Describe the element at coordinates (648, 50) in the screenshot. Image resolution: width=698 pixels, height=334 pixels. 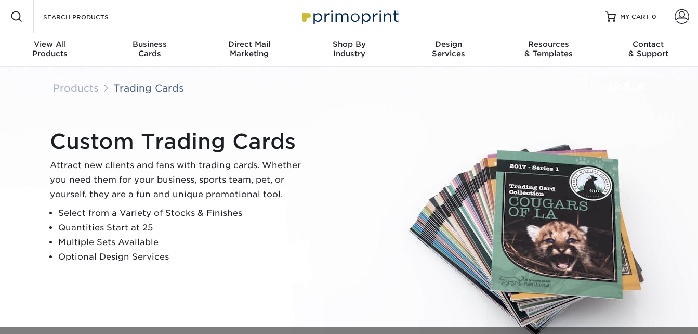
I see `a: Contact& Support` at that location.